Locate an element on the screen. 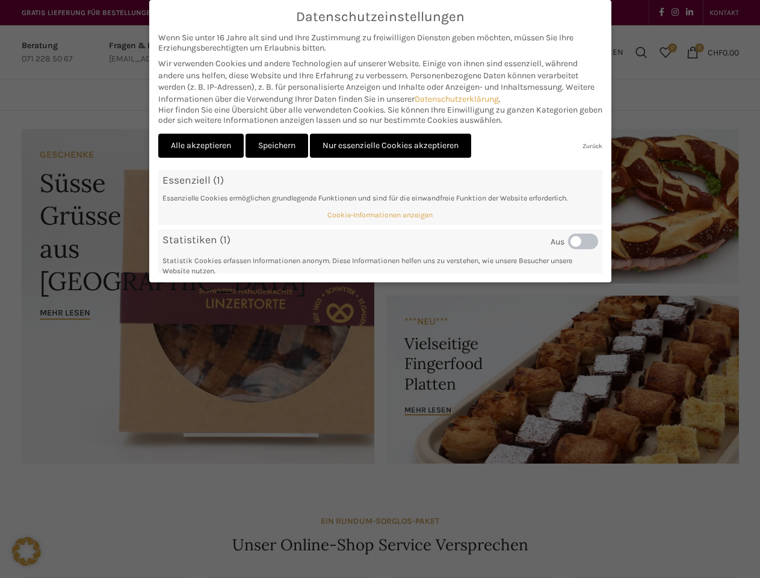 Image resolution: width=760 pixels, height=578 pixels. a: Cookie-Informationen anzeigen is located at coordinates (380, 215).